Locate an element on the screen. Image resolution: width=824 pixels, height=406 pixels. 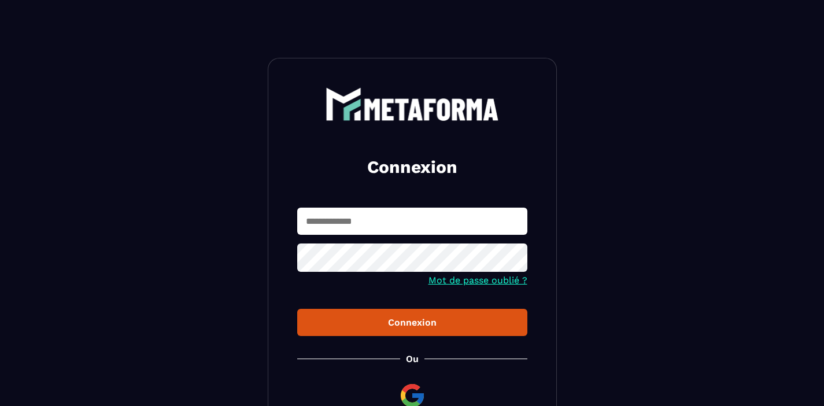
button: Connexion is located at coordinates (412, 322).